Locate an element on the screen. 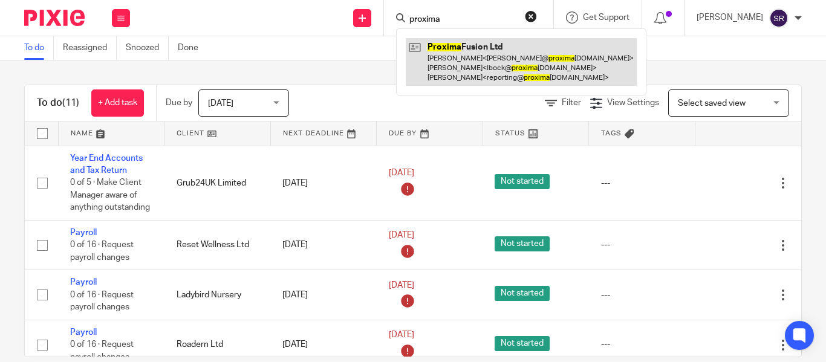 This screenshot has width=826, height=362. td: Reset Wellness Ltd is located at coordinates (218, 245).